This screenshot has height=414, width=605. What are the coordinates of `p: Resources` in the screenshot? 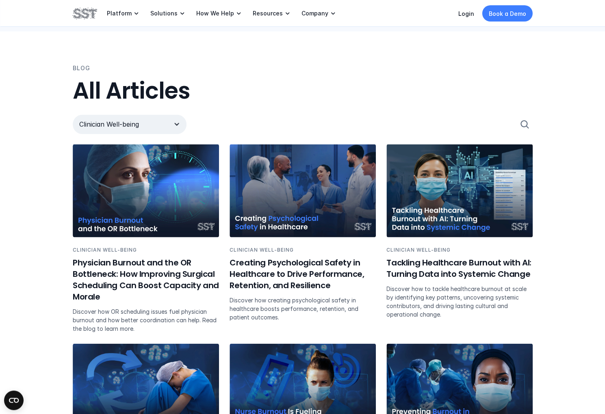 It's located at (268, 13).